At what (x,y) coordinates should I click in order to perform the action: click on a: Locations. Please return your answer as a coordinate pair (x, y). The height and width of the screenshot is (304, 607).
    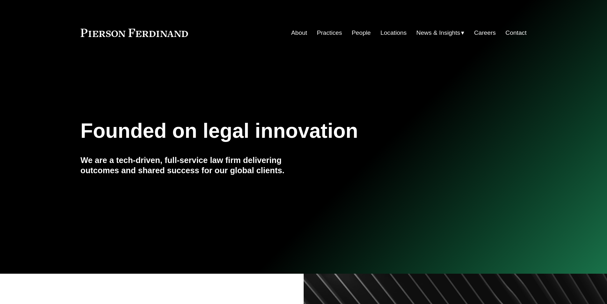
    Looking at the image, I should click on (393, 33).